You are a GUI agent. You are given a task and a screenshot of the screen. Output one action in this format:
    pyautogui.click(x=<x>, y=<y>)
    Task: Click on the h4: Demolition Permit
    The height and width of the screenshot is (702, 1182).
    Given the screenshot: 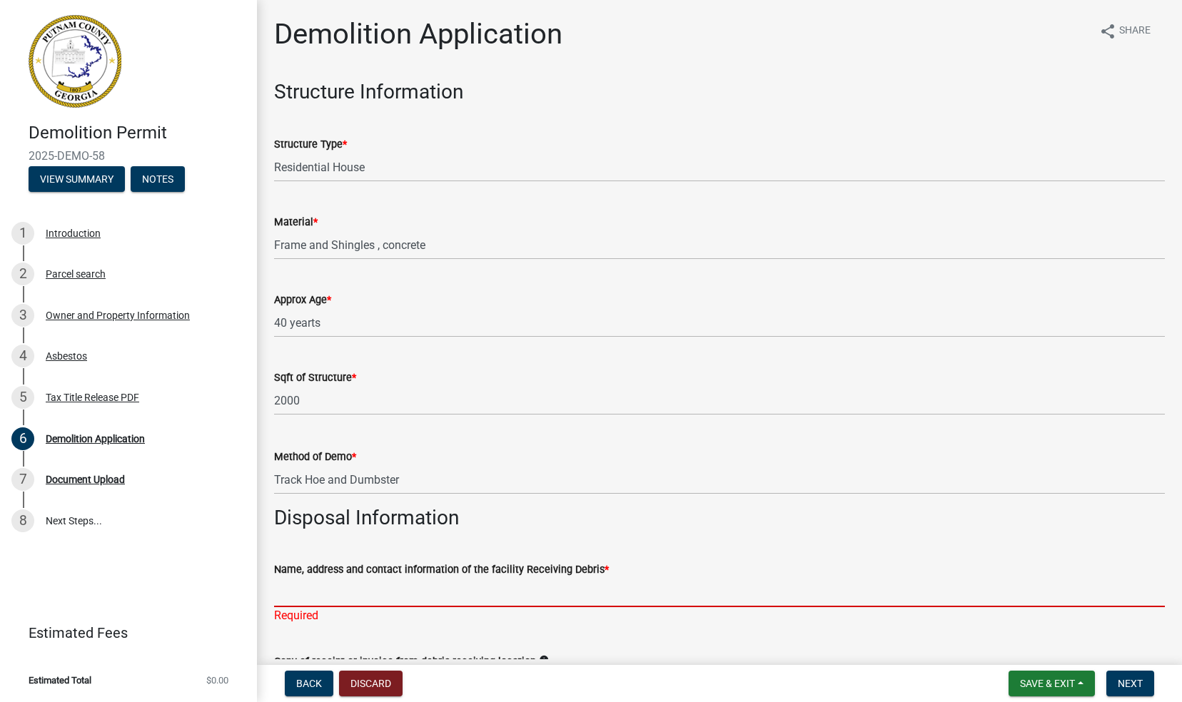 What is the action you would take?
    pyautogui.click(x=137, y=133)
    